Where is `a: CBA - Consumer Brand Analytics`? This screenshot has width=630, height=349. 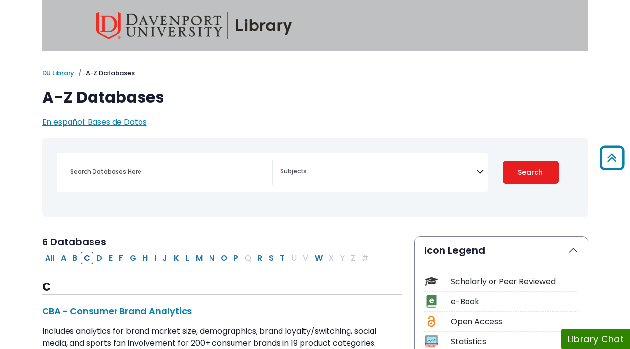 a: CBA - Consumer Brand Analytics is located at coordinates (117, 311).